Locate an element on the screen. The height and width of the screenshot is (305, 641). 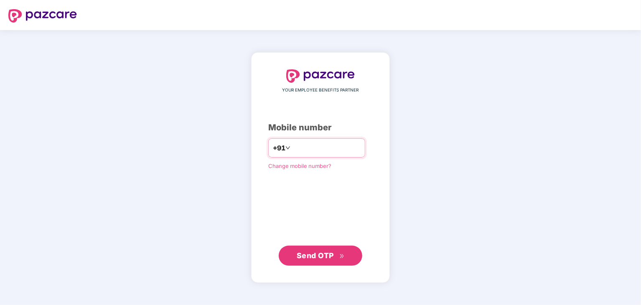
span: Send OTP is located at coordinates (315, 255).